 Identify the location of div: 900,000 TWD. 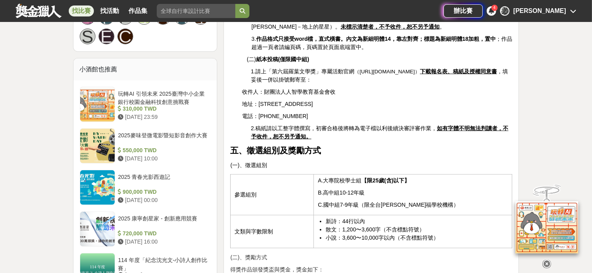
(163, 192).